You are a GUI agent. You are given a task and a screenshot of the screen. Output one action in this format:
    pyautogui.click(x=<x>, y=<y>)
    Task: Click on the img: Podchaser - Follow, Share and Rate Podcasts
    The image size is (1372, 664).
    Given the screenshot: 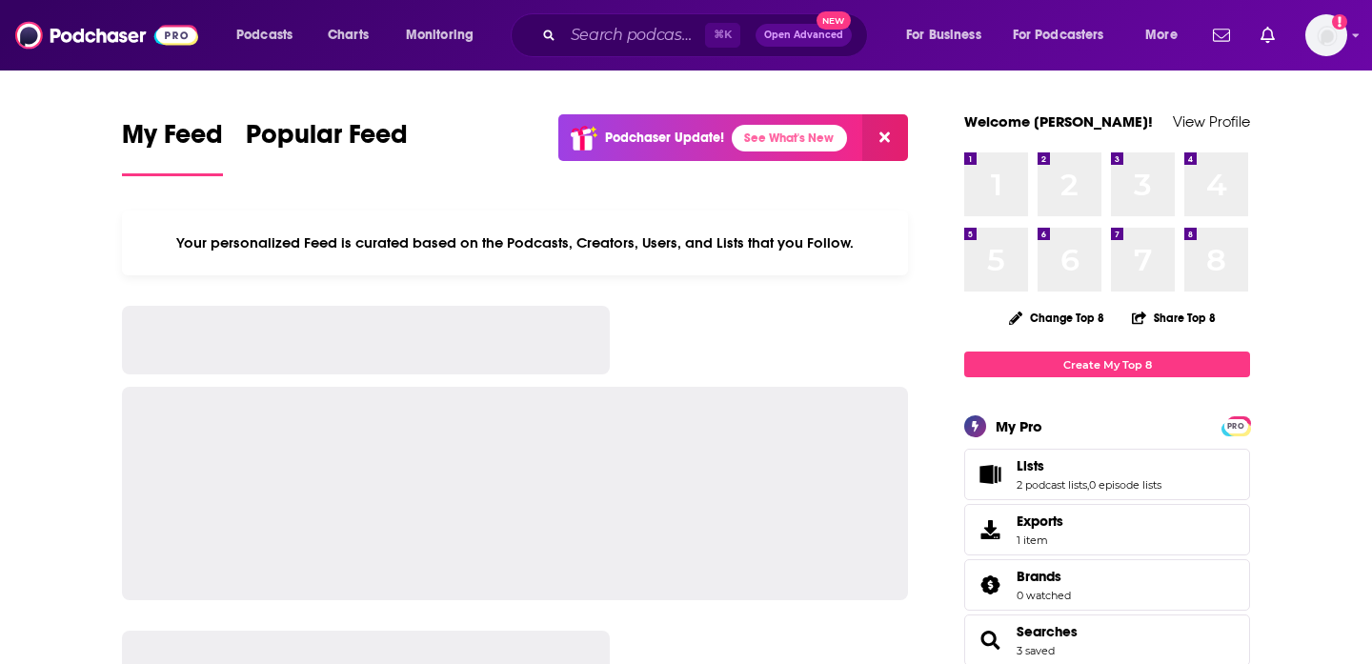 What is the action you would take?
    pyautogui.click(x=107, y=35)
    